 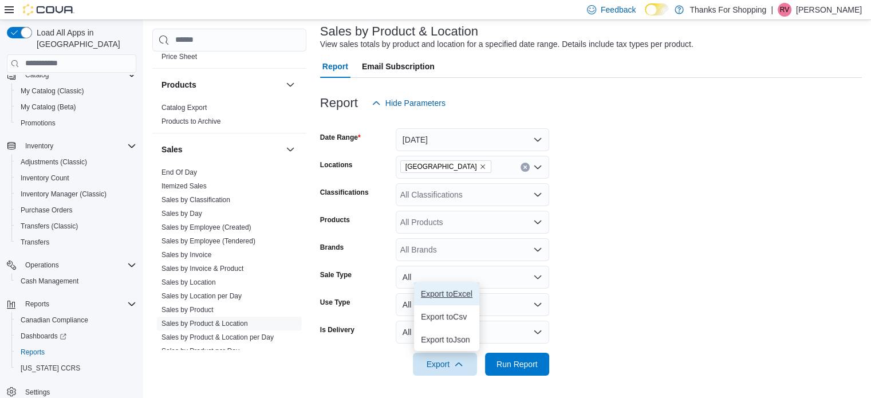 I want to click on a: Sales by Employee (Created), so click(x=206, y=227).